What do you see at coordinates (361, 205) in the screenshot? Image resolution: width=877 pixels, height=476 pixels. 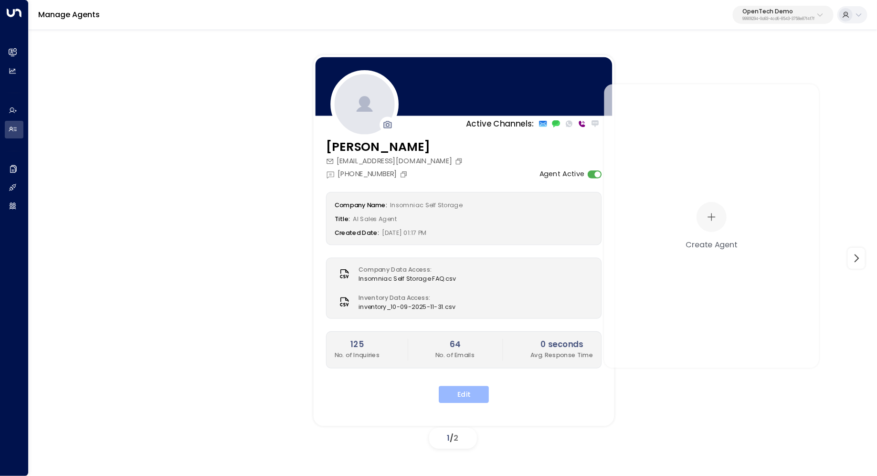 I see `label: Company Name:` at bounding box center [361, 205].